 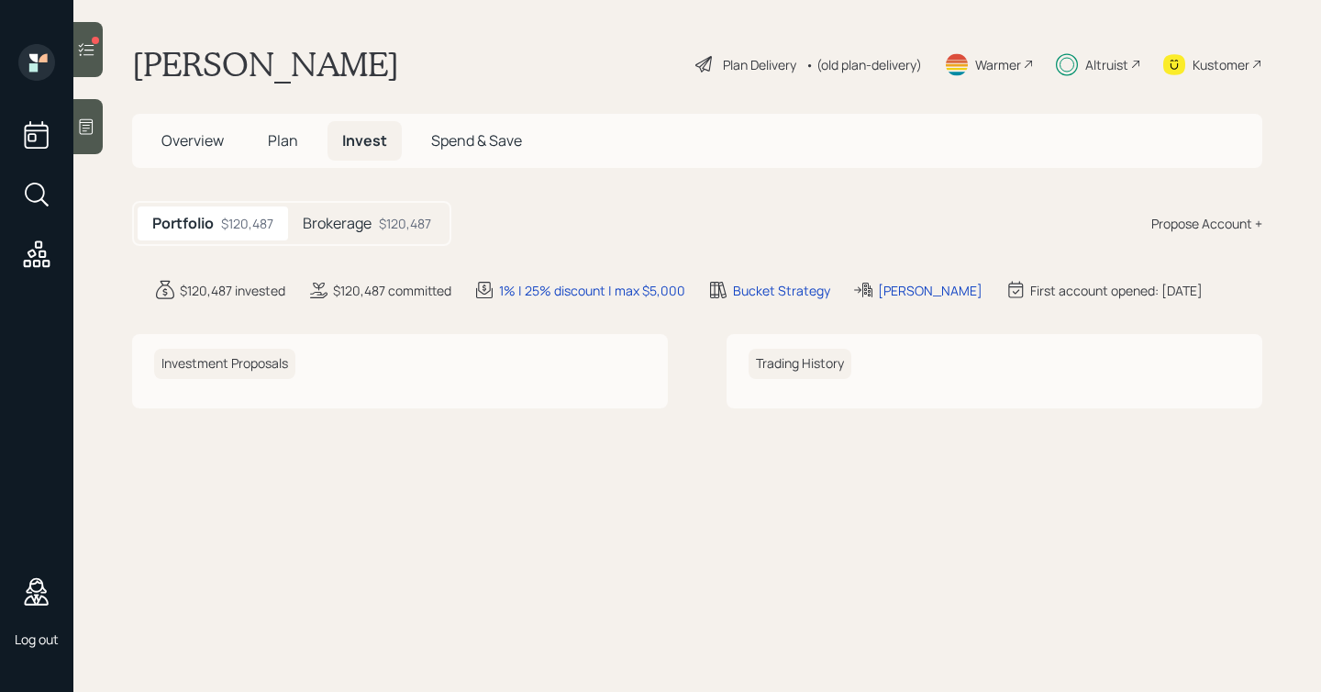 I want to click on h5: Portfolio, so click(x=183, y=223).